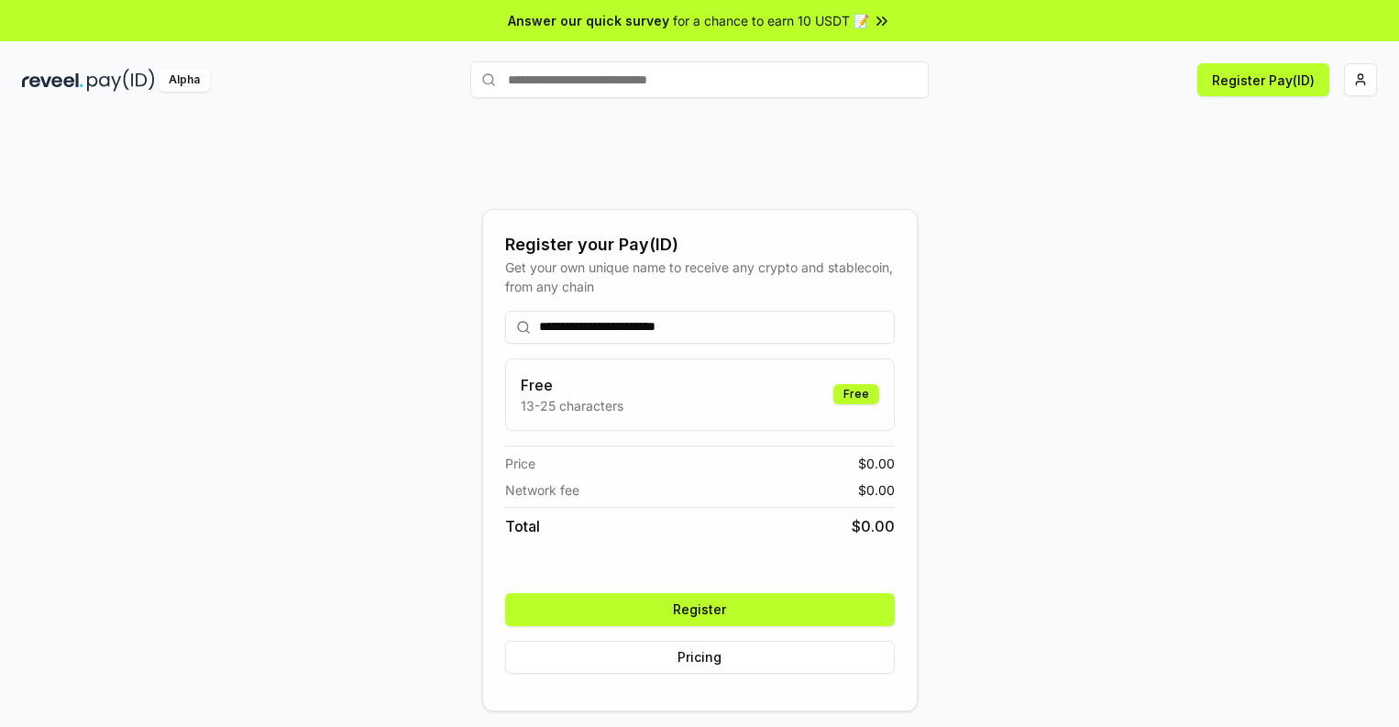 The image size is (1399, 727). What do you see at coordinates (121, 80) in the screenshot?
I see `img: pay_id` at bounding box center [121, 80].